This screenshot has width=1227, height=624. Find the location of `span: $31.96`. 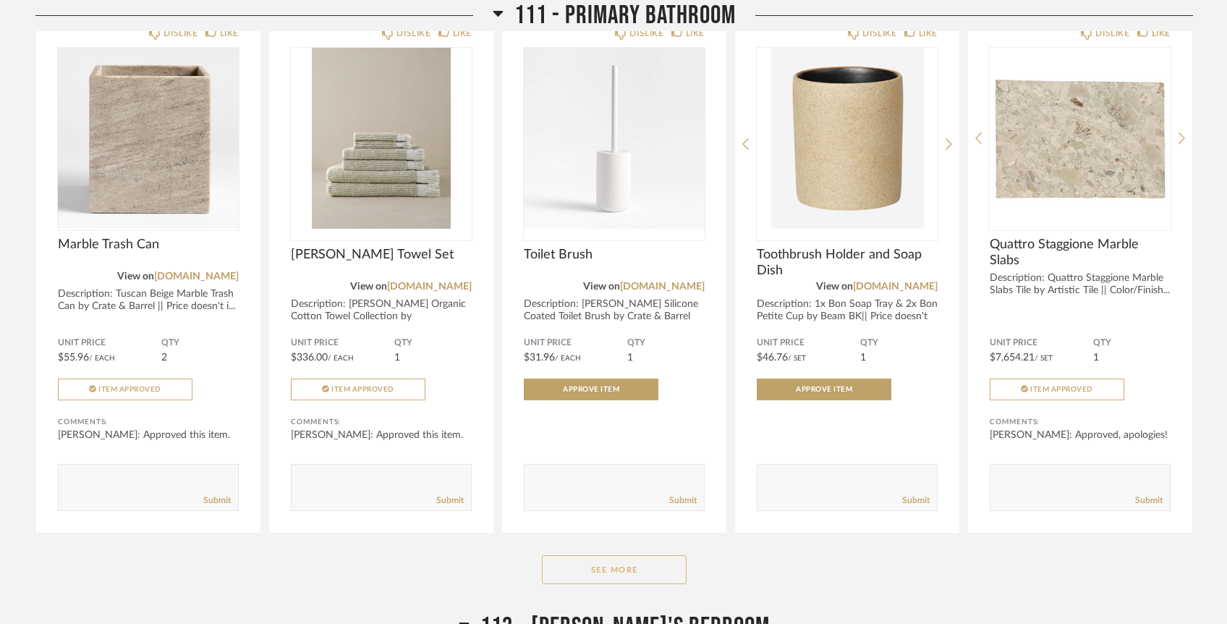

span: $31.96 is located at coordinates (539, 357).